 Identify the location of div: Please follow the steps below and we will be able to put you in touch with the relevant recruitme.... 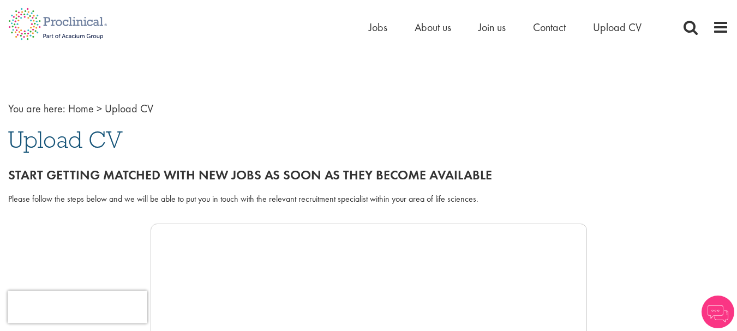
(368, 199).